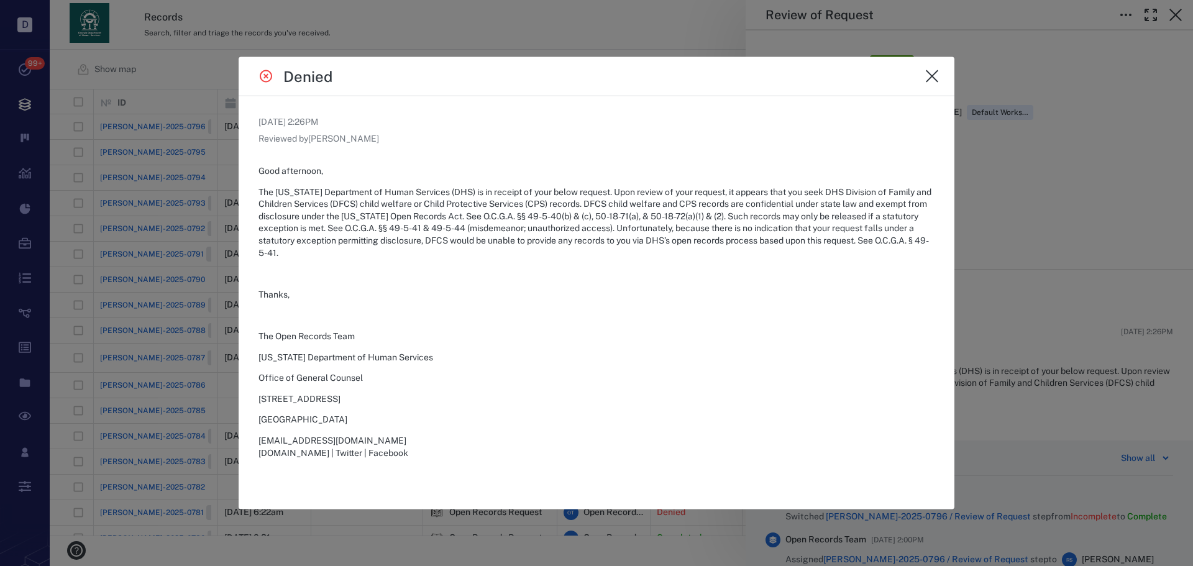  Describe the element at coordinates (597, 378) in the screenshot. I see `p: Office of General Counsel` at that location.